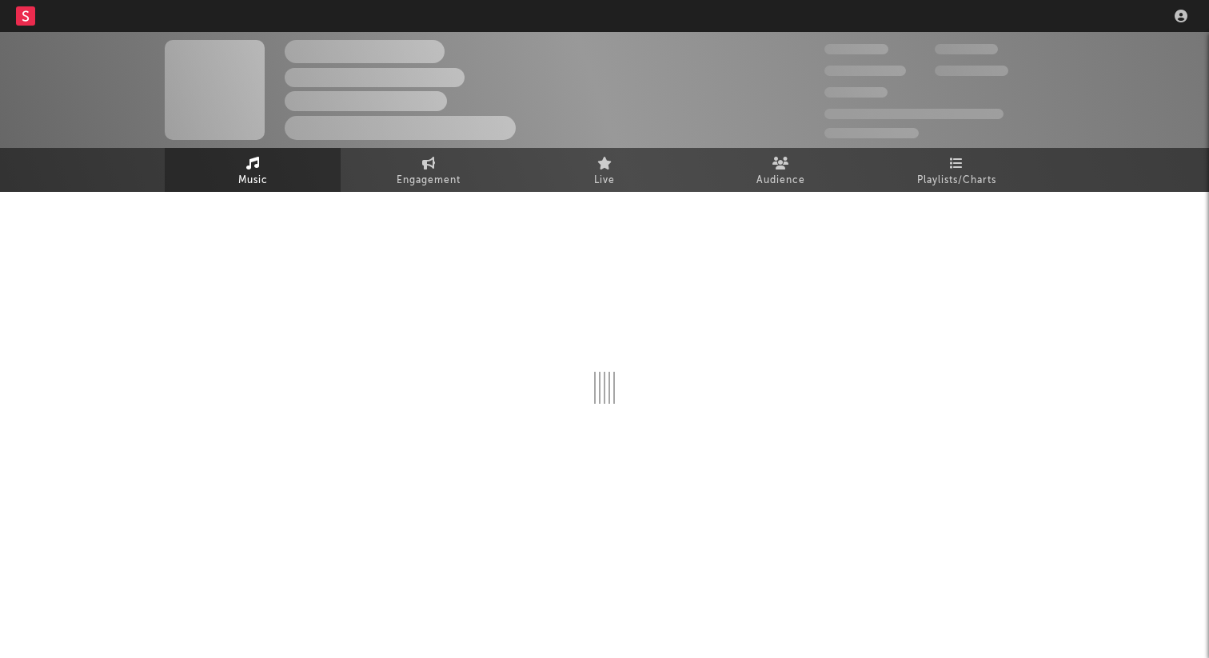 This screenshot has width=1209, height=658. I want to click on span: Music, so click(253, 181).